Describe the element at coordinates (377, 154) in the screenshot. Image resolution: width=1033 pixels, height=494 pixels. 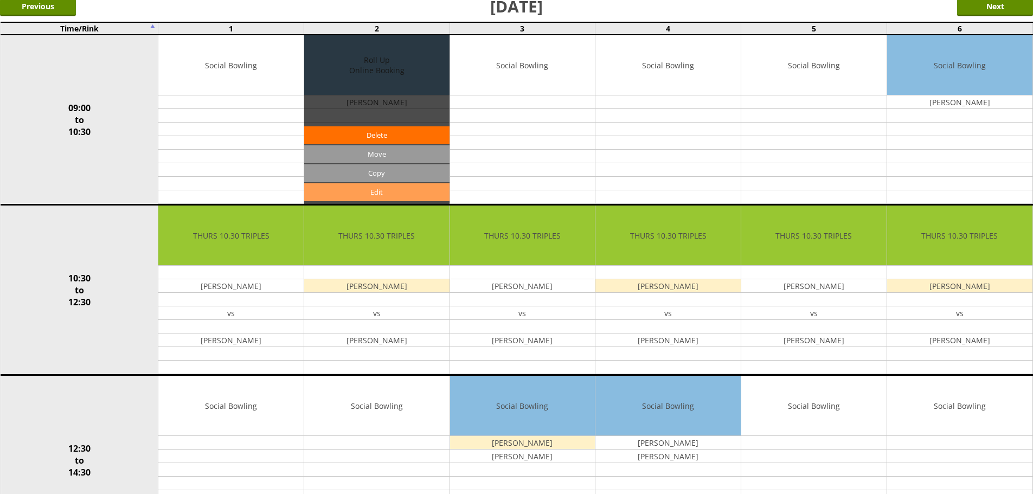
I see `input: Move` at that location.